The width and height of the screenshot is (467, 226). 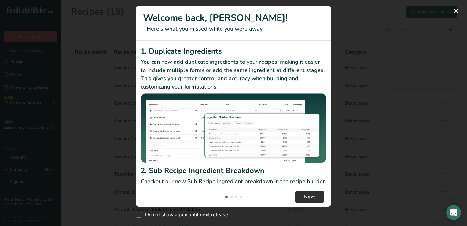 I want to click on button: Next, so click(x=310, y=196).